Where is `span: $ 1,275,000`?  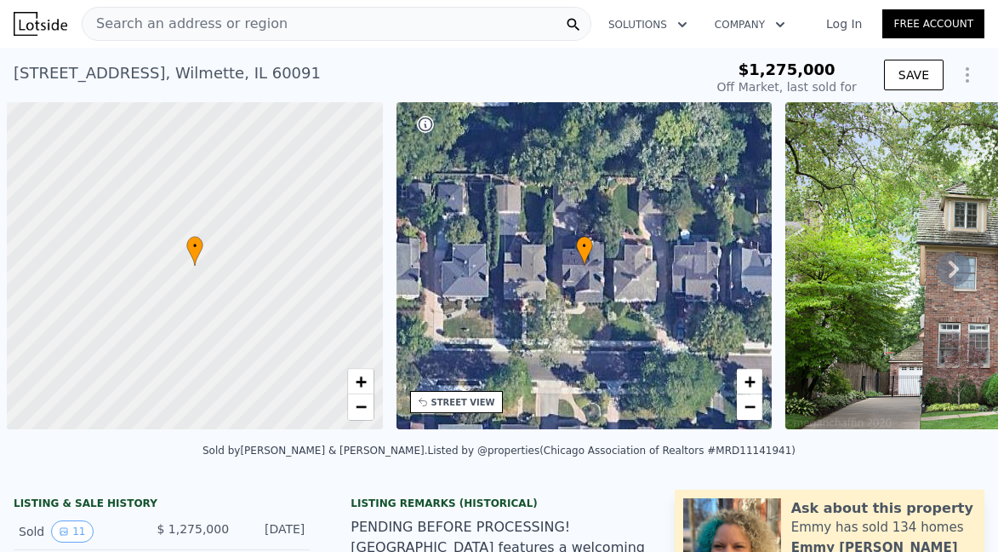
span: $ 1,275,000 is located at coordinates (192, 529).